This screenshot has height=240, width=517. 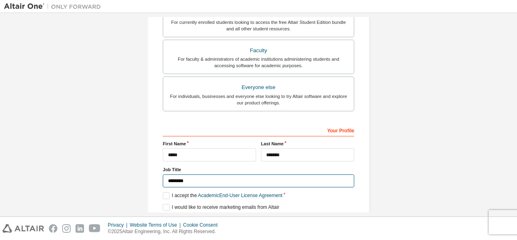 What do you see at coordinates (259, 130) in the screenshot?
I see `div: Your Profile` at bounding box center [259, 130].